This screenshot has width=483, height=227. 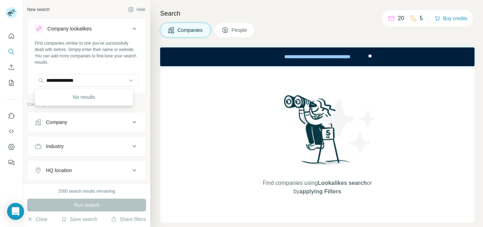 I want to click on button: Share filters, so click(x=128, y=219).